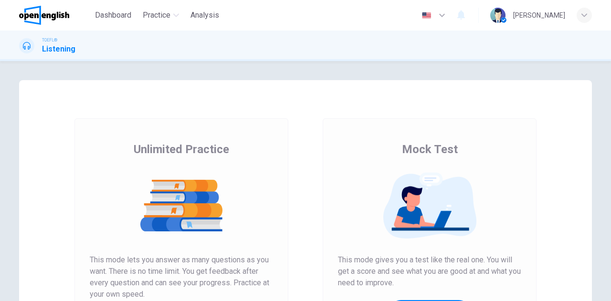 This screenshot has width=611, height=301. Describe the element at coordinates (205, 15) in the screenshot. I see `a: Analysis` at that location.